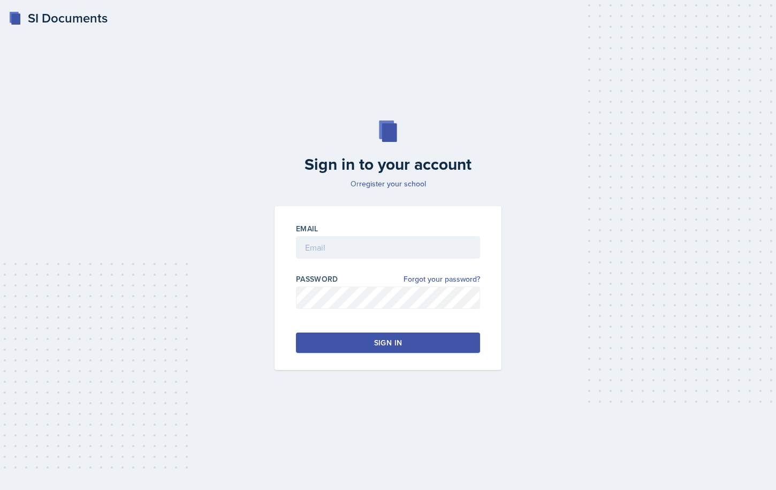 This screenshot has height=490, width=776. What do you see at coordinates (388, 247) in the screenshot?
I see `input: Email` at bounding box center [388, 247].